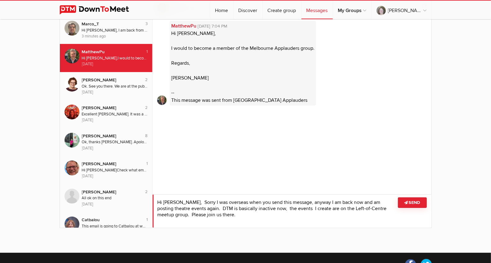  What do you see at coordinates (72, 28) in the screenshot?
I see `img: Marco_T` at bounding box center [72, 28].